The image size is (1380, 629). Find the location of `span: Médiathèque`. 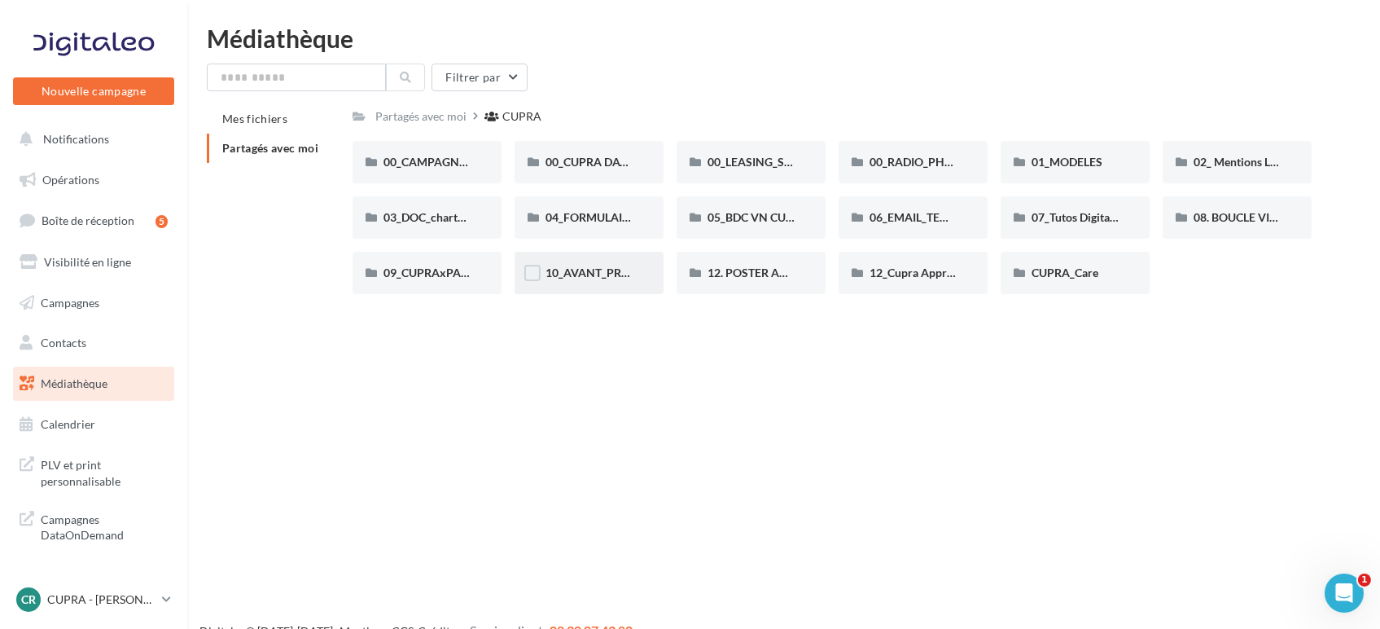

span: Médiathèque is located at coordinates (74, 383).